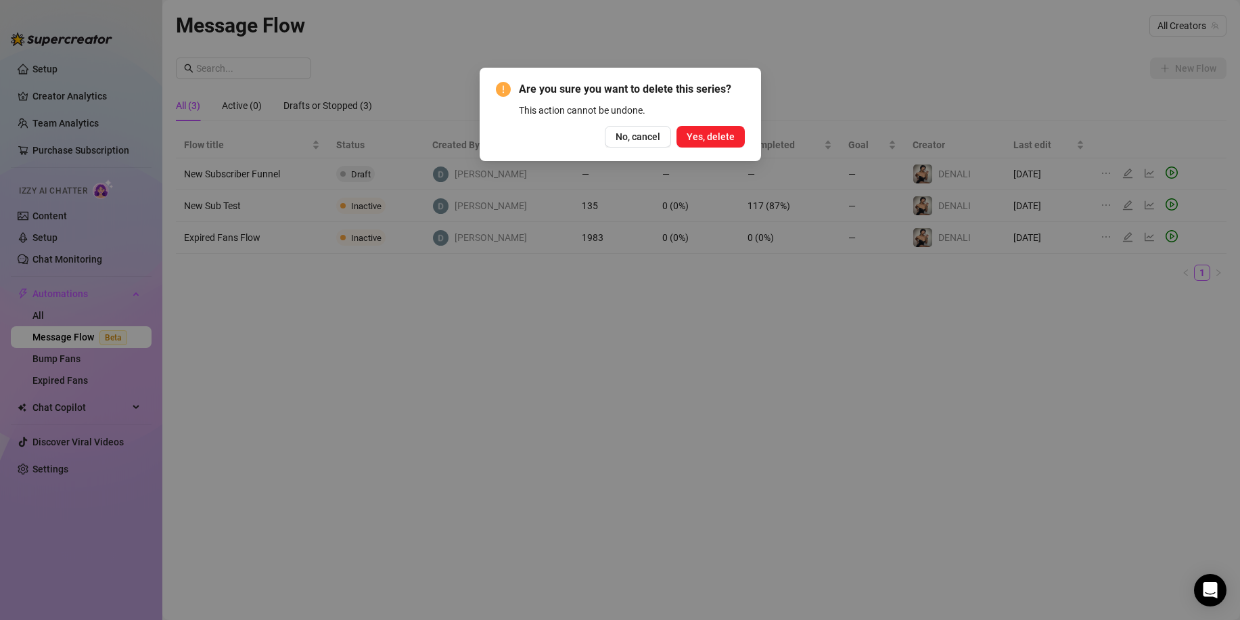  Describe the element at coordinates (632, 110) in the screenshot. I see `div: This action cannot be undone.` at that location.